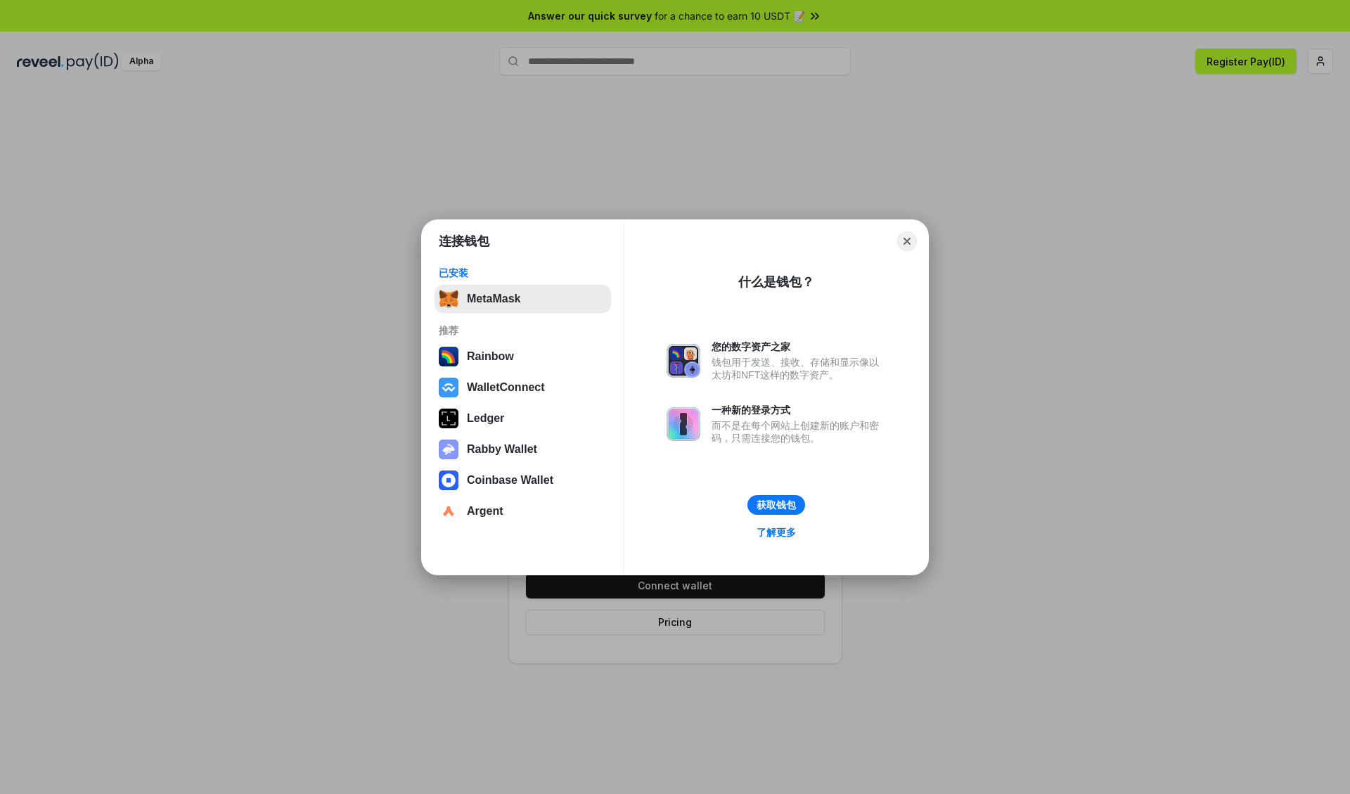 The height and width of the screenshot is (794, 1350). I want to click on div: 推荐, so click(522, 330).